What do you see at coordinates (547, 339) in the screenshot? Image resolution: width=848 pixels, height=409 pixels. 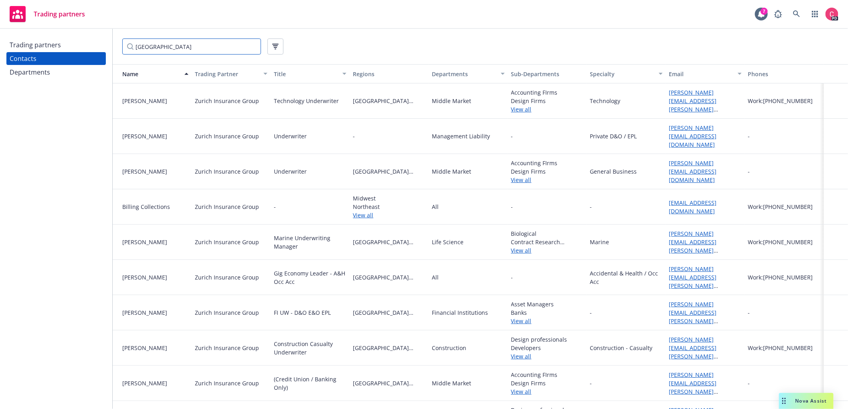 I see `span: Design professionals` at bounding box center [547, 339].